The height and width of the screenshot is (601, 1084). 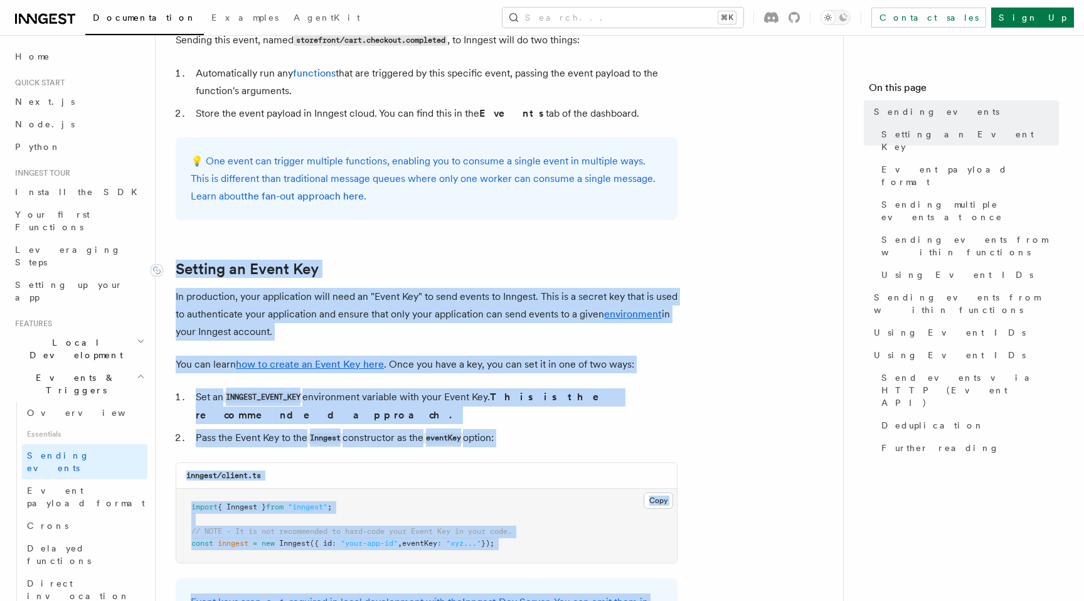 I want to click on span: "xyz...", so click(x=463, y=543).